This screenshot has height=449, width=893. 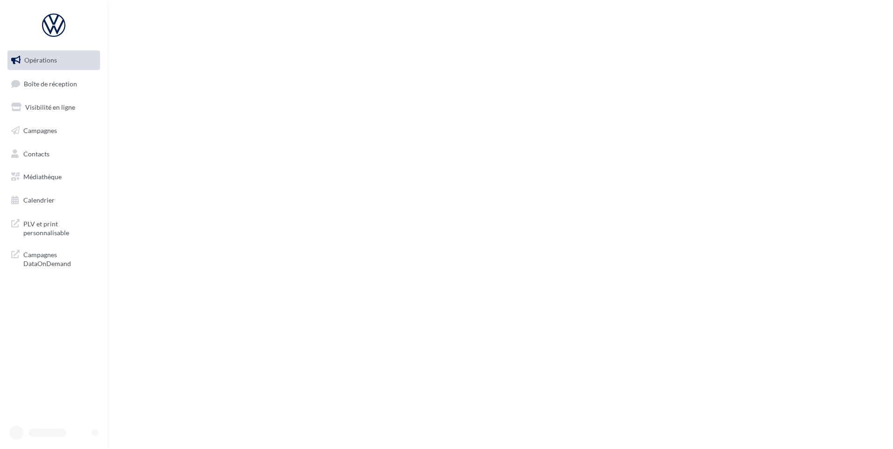 What do you see at coordinates (60, 228) in the screenshot?
I see `span: PLV et print personnalisable` at bounding box center [60, 228].